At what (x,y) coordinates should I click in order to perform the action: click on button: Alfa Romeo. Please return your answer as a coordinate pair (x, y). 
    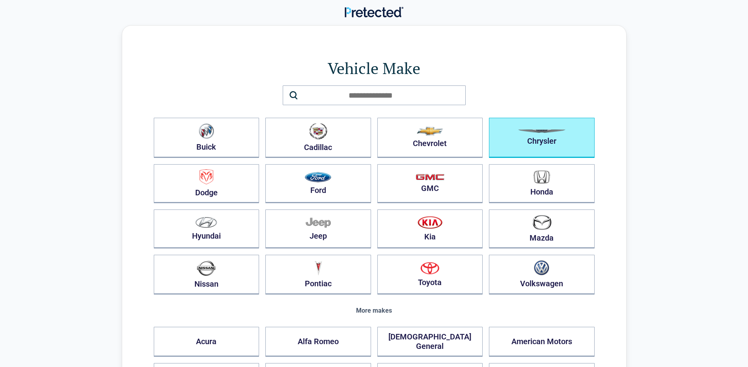
    Looking at the image, I should click on (318, 342).